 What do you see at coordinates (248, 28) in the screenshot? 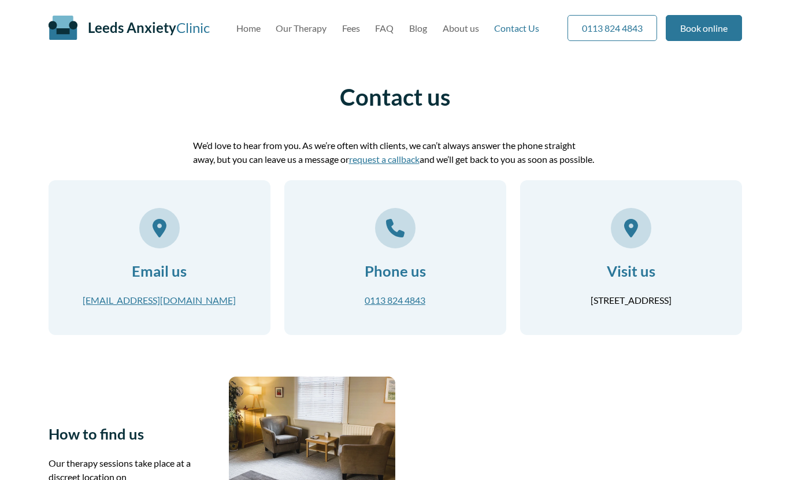
I see `a: Home` at bounding box center [248, 28].